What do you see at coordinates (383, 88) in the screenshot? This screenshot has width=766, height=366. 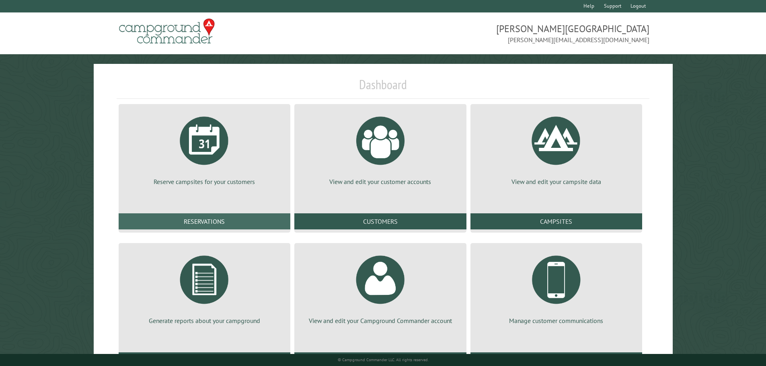 I see `h1: Dashboard` at bounding box center [383, 88].